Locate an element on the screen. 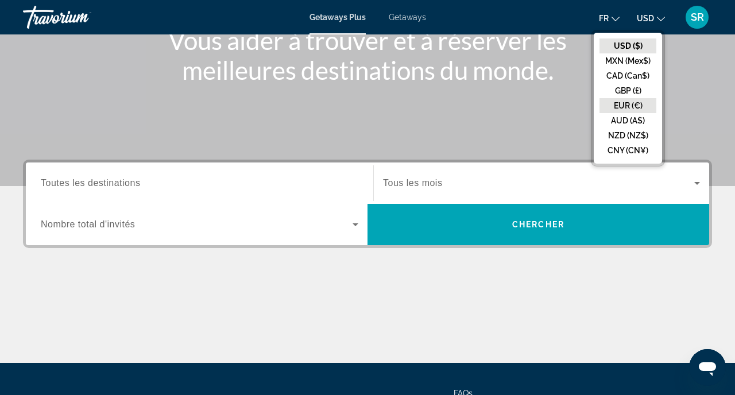  button: Change currency is located at coordinates (651, 18).